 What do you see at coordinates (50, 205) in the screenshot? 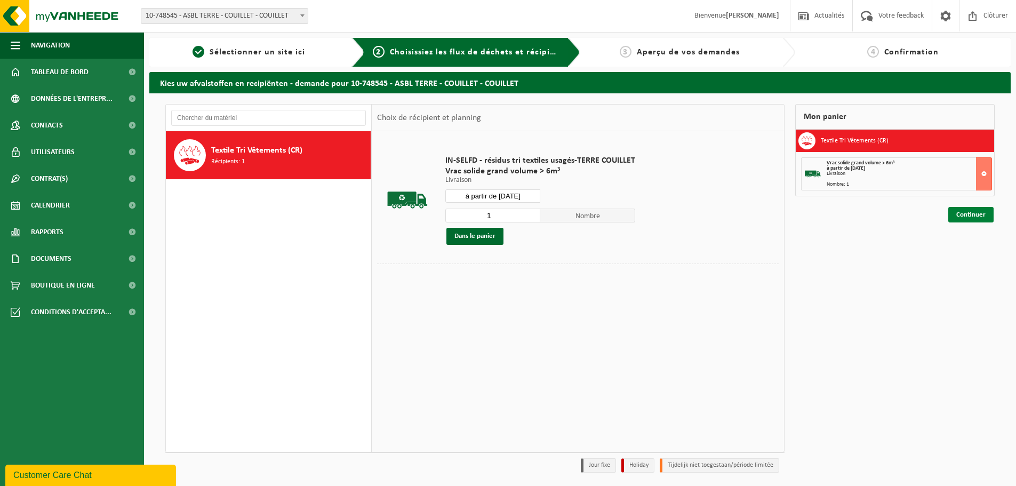
I see `span: Calendrier` at bounding box center [50, 205].